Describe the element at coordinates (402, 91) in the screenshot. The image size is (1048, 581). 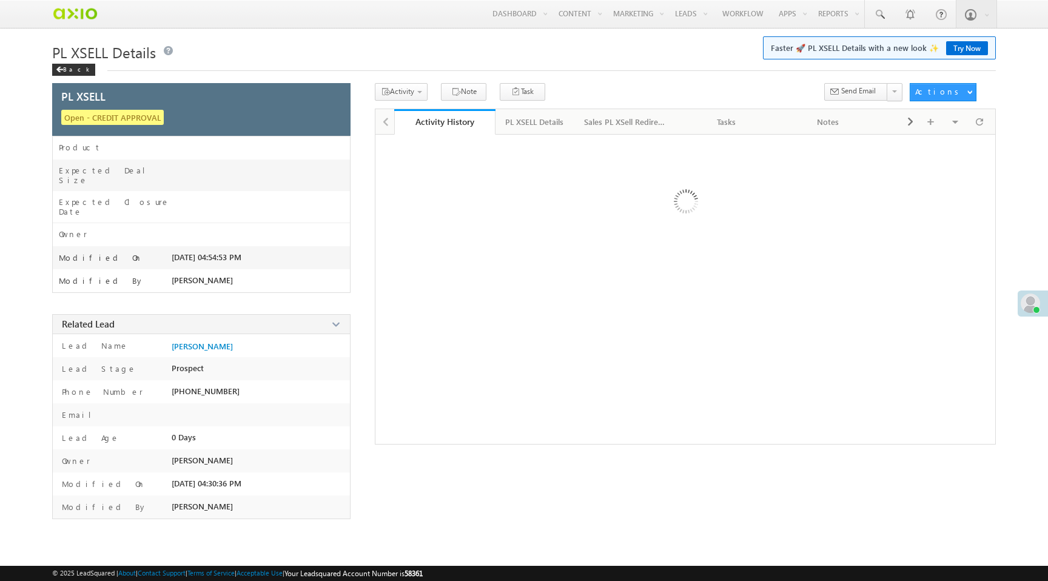
I see `span: Activity` at that location.